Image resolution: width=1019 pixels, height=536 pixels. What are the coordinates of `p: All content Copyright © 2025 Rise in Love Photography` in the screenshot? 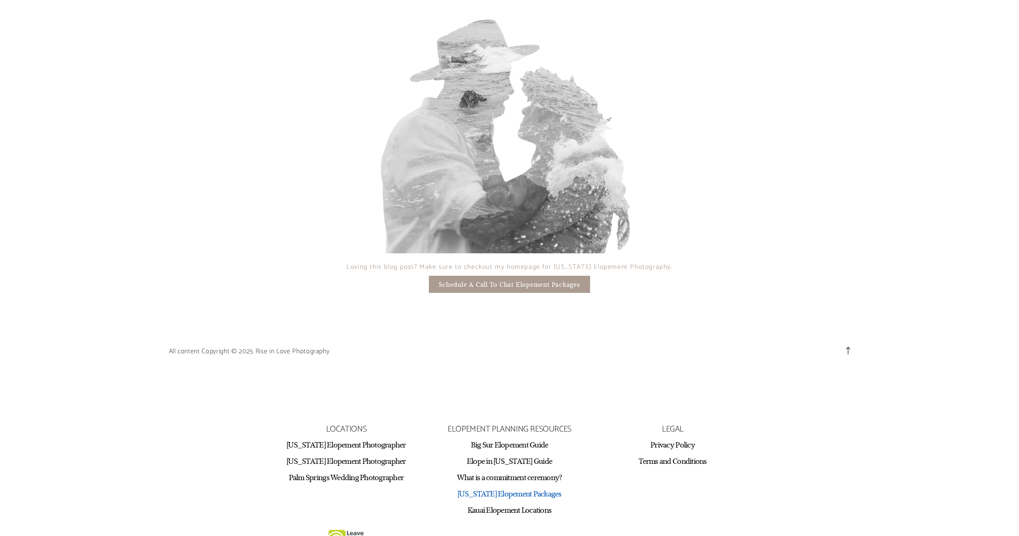 It's located at (249, 352).